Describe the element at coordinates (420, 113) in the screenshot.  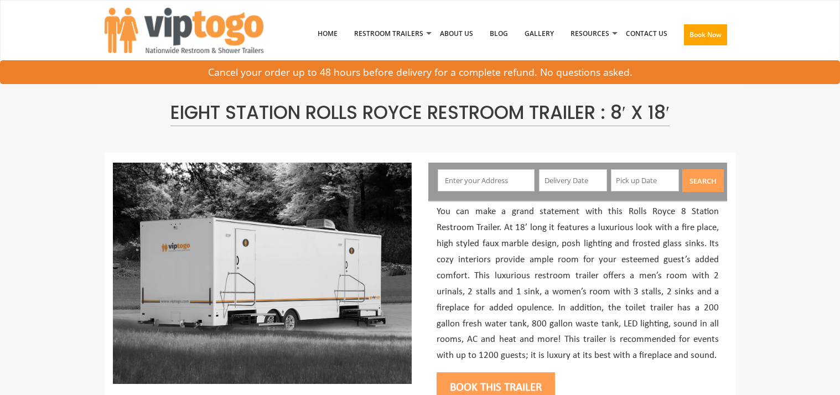
I see `span: Eight Station Rolls Royce Restroom Trailer : 8′ x 18′` at that location.